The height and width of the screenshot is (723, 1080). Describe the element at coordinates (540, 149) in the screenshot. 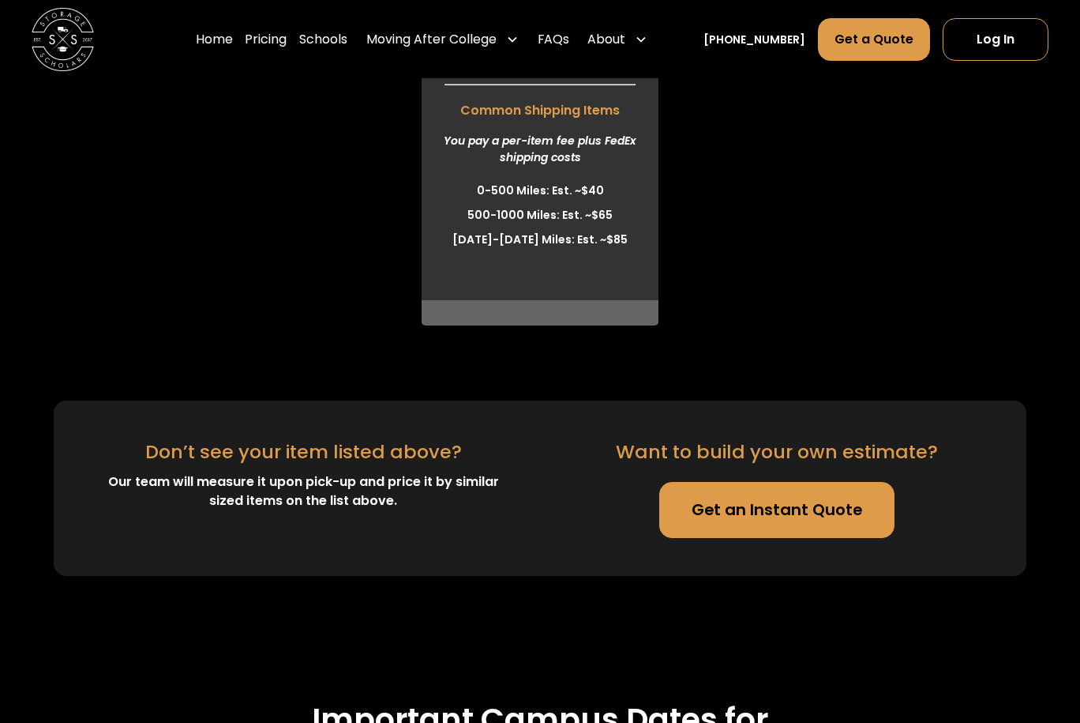

I see `div: You pay a per-item fee plus FedEx shipping costs` at that location.